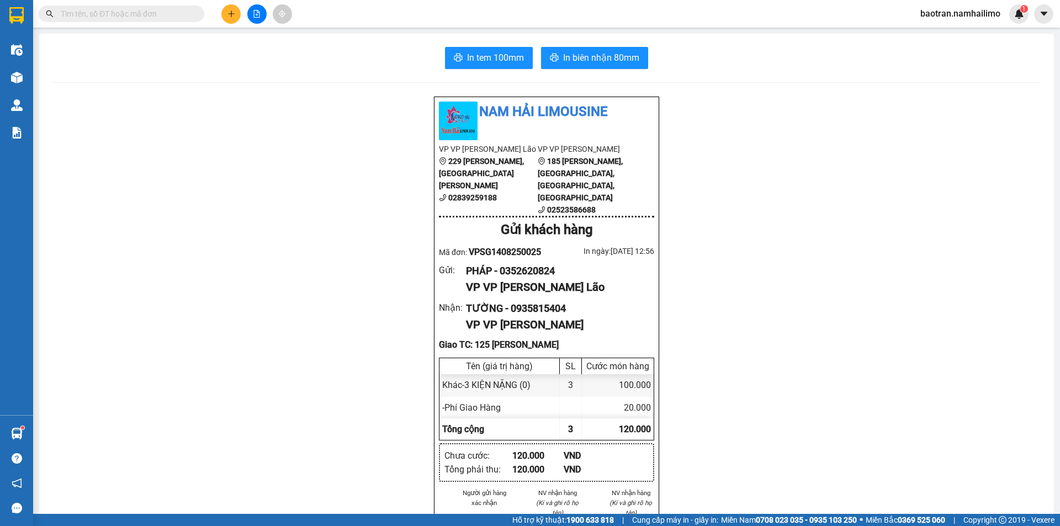 The image size is (1060, 526). Describe the element at coordinates (493, 252) in the screenshot. I see `div: Mã đơn:` at that location.